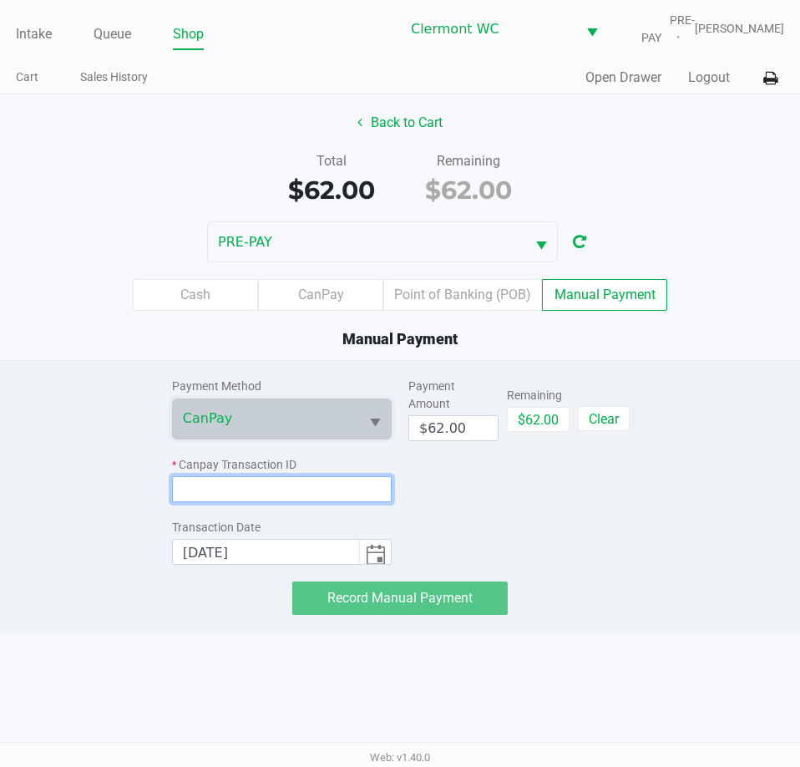  Describe the element at coordinates (321, 295) in the screenshot. I see `label: CanPay` at that location.